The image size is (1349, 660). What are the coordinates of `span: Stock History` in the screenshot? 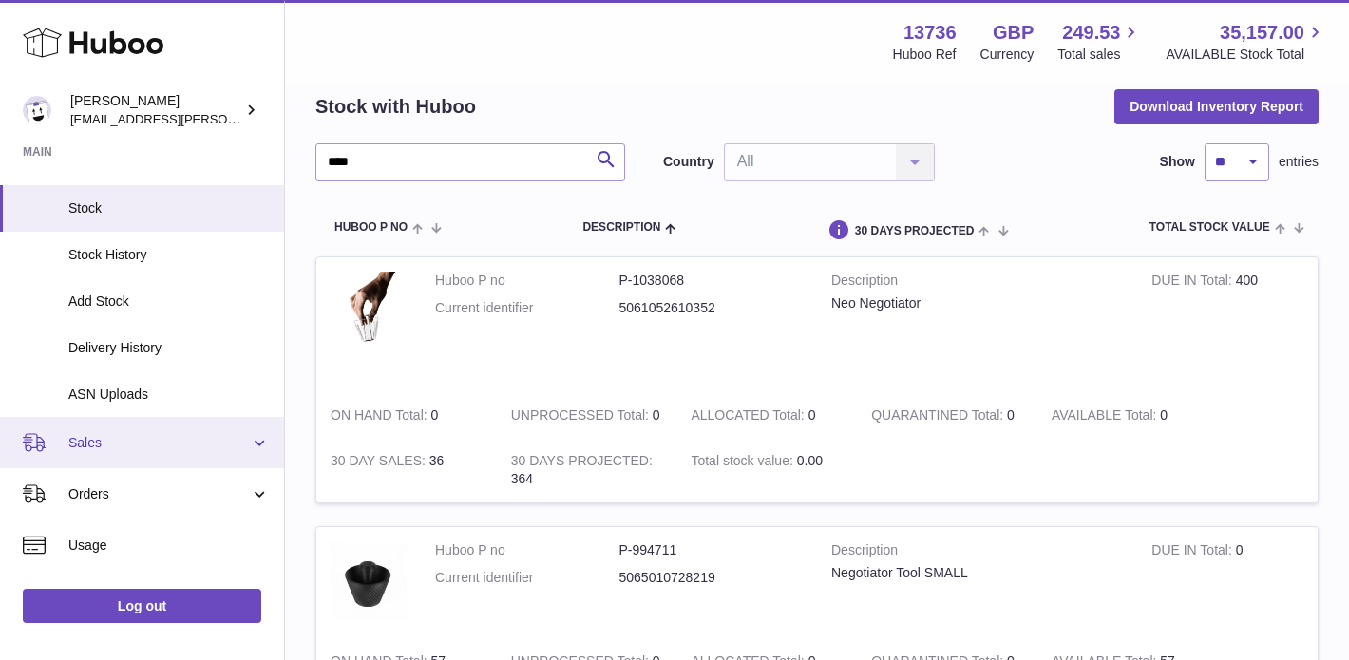 It's located at (169, 255).